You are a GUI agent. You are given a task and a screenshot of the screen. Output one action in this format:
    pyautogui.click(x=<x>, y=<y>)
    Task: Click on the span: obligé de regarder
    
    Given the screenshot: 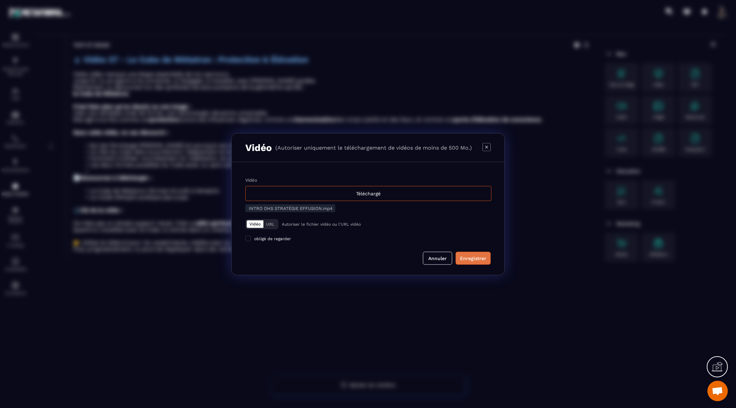 What is the action you would take?
    pyautogui.click(x=273, y=238)
    